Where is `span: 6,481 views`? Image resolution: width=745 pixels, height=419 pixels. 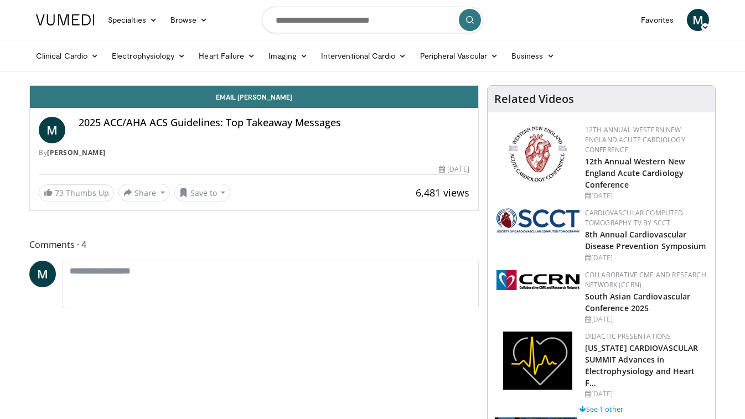 span: 6,481 views is located at coordinates (442, 193).